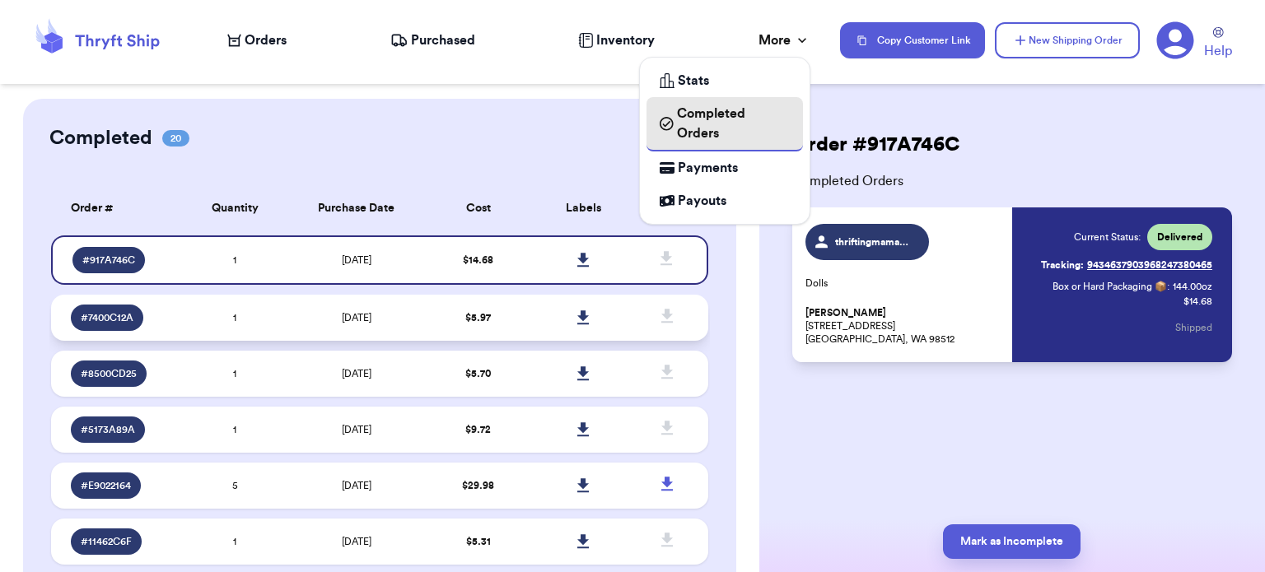 The image size is (1265, 572). I want to click on span: Payouts, so click(702, 201).